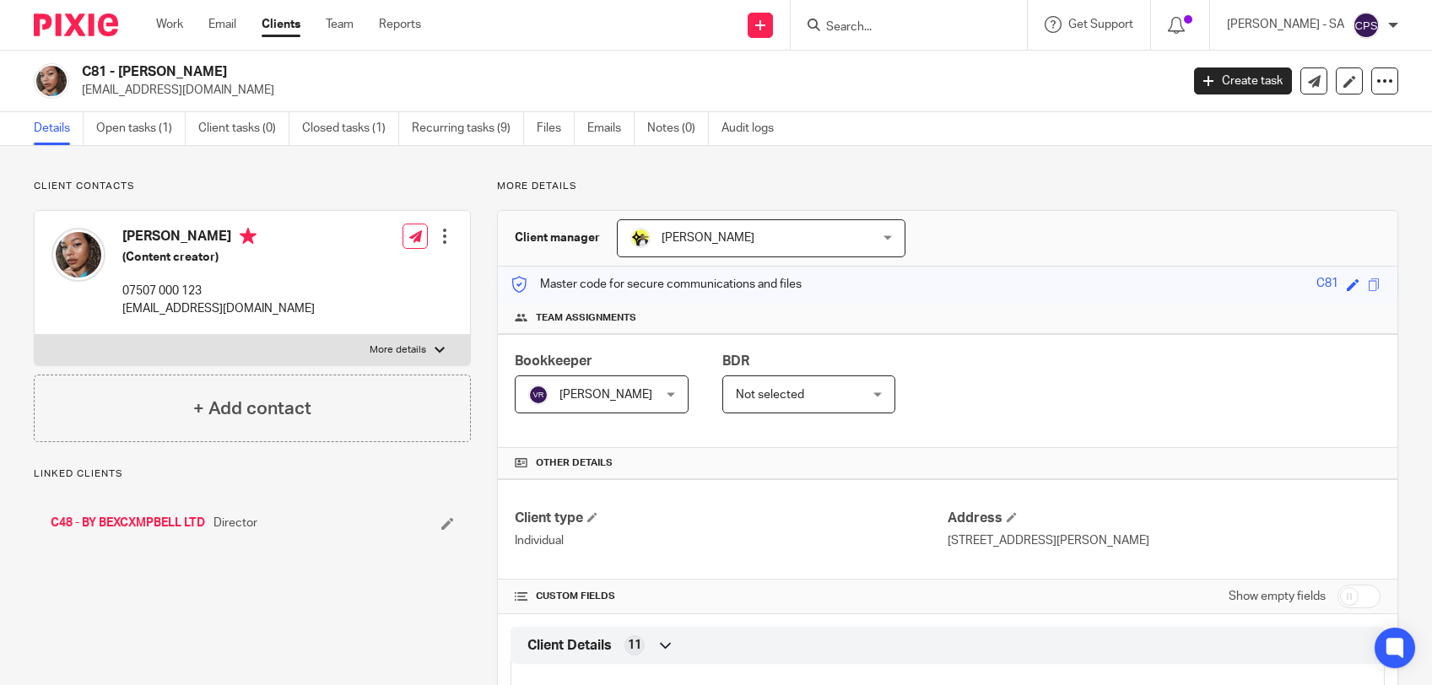 Image resolution: width=1432 pixels, height=685 pixels. What do you see at coordinates (1276, 596) in the screenshot?
I see `label: Show empty fields` at bounding box center [1276, 596].